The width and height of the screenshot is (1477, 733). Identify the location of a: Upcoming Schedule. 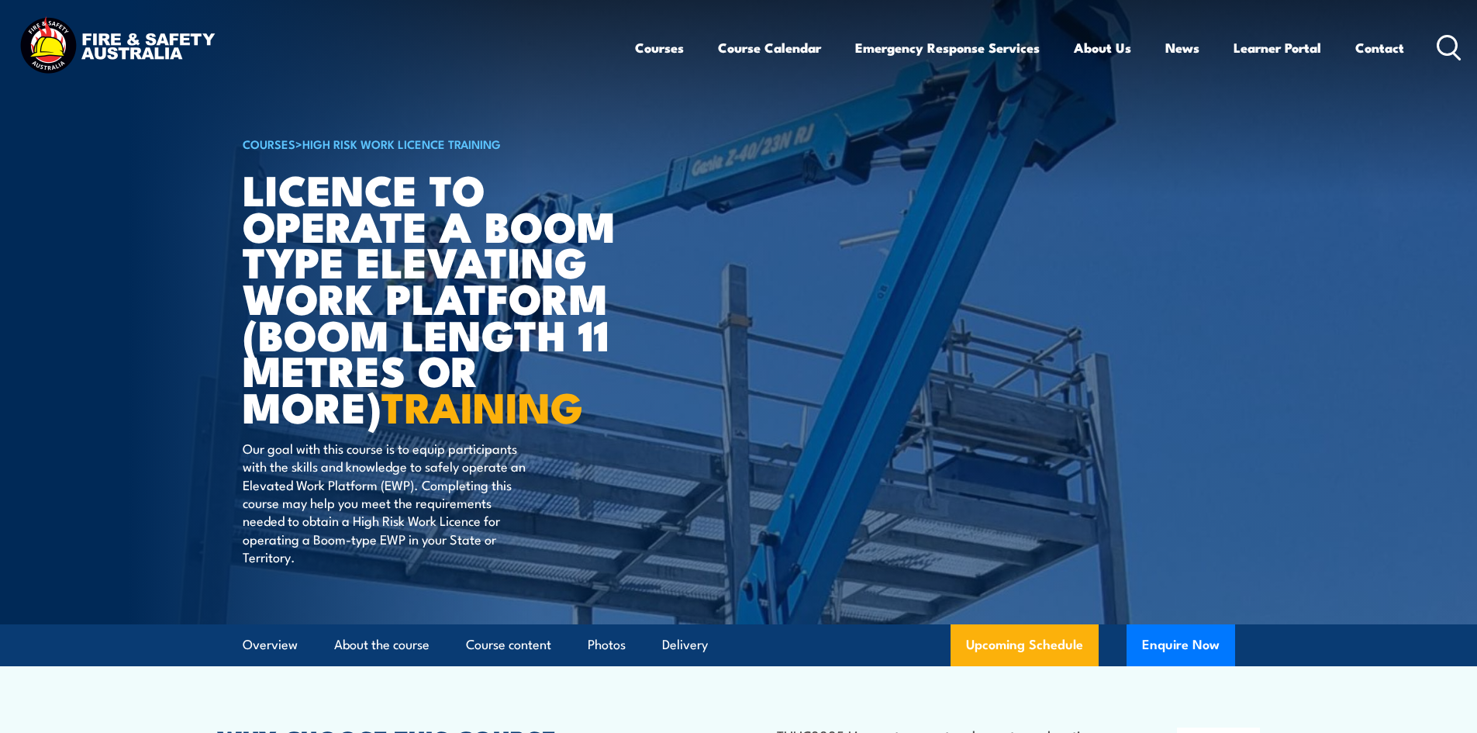
(1024, 645).